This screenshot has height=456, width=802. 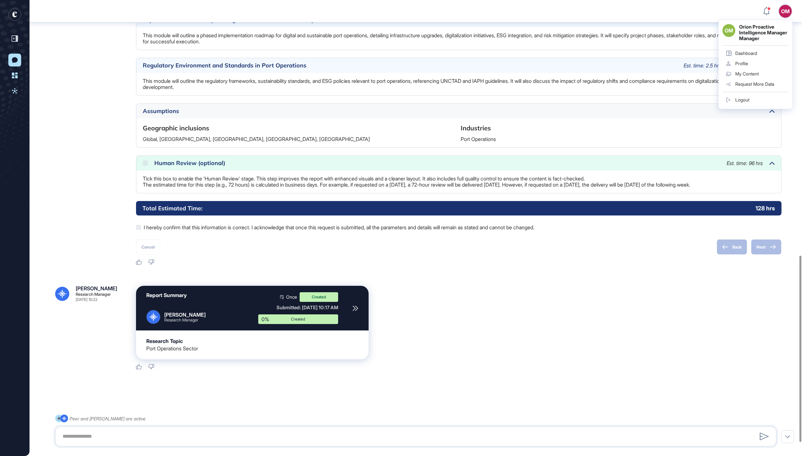 What do you see at coordinates (300, 128) in the screenshot?
I see `h6: Geographic inclusions` at bounding box center [300, 128].